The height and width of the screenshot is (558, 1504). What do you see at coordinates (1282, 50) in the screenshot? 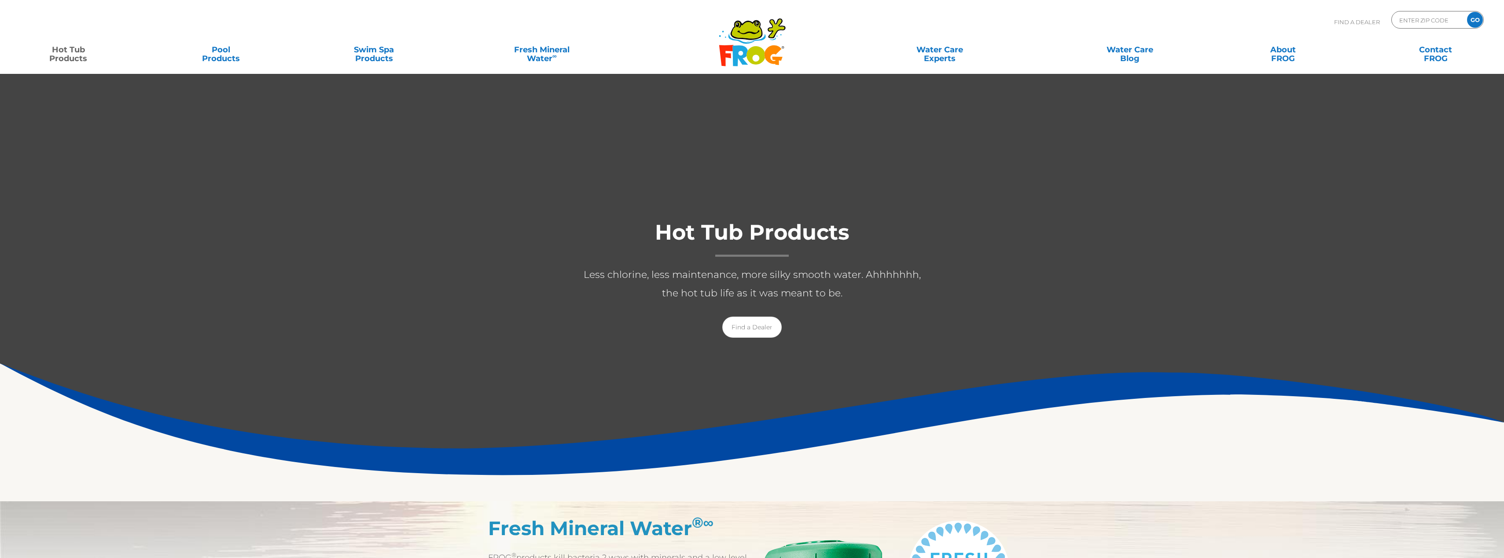
I see `a: AboutFROG` at bounding box center [1282, 50].